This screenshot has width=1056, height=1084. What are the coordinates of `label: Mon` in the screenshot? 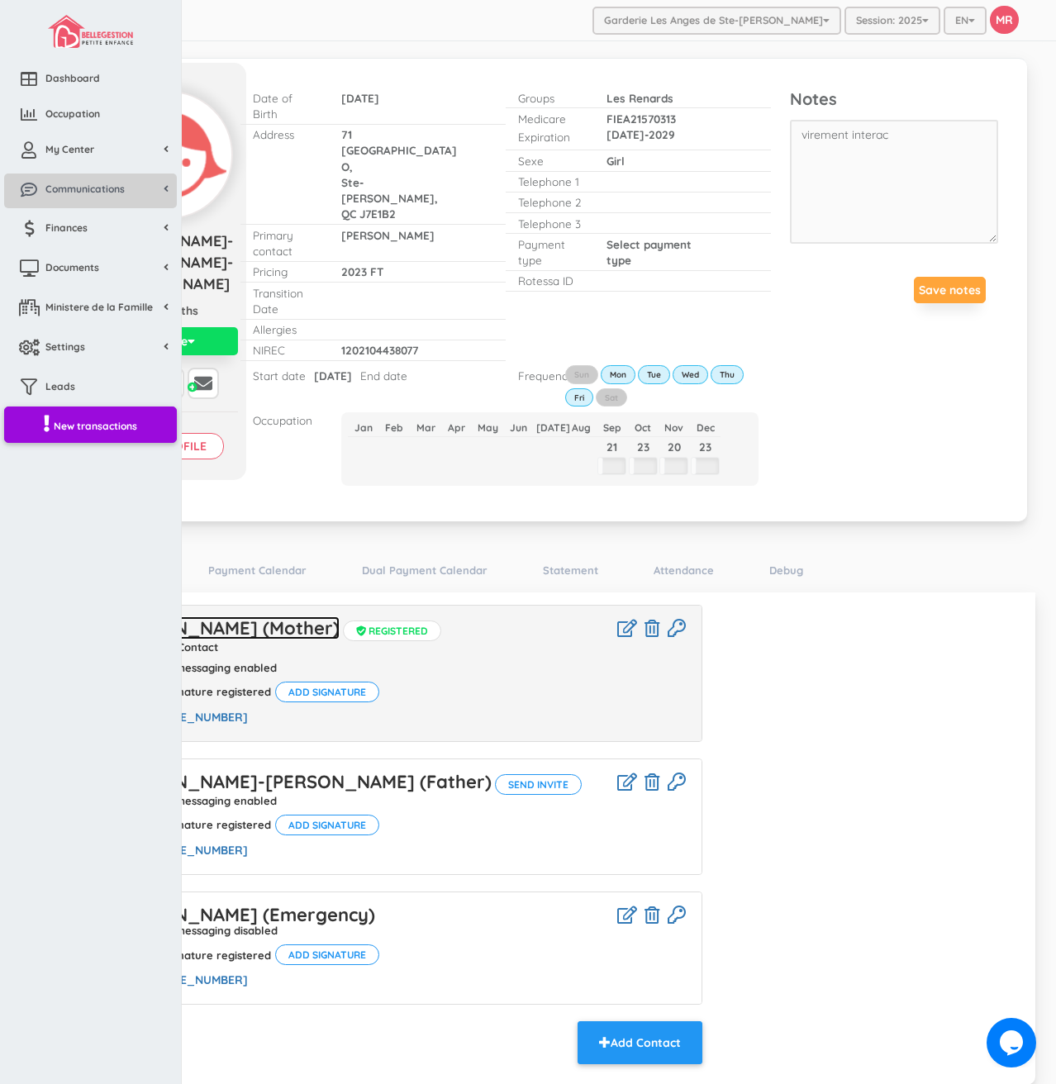 It's located at (618, 374).